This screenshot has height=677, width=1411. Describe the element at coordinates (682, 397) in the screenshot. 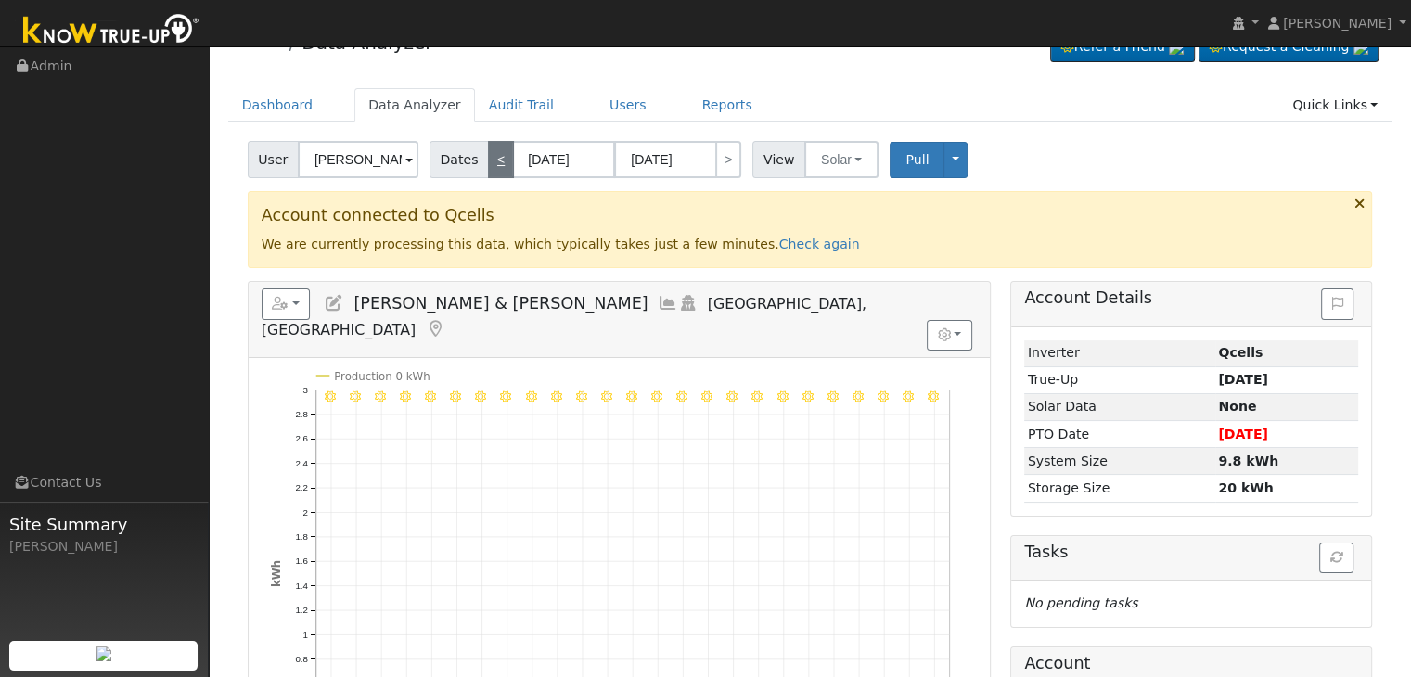

I see `i: 8/26 - Clear` at that location.